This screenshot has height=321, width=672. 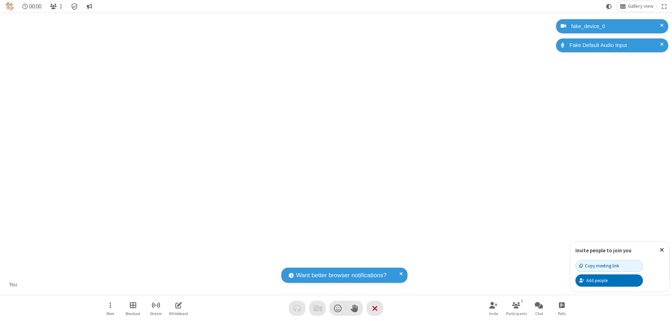 What do you see at coordinates (609, 266) in the screenshot?
I see `button: Copy meeting link` at bounding box center [609, 266].